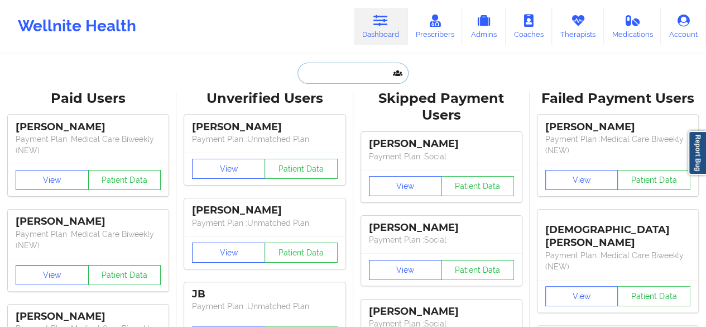 The height and width of the screenshot is (327, 706). What do you see at coordinates (632, 26) in the screenshot?
I see `a: Medications` at bounding box center [632, 26].